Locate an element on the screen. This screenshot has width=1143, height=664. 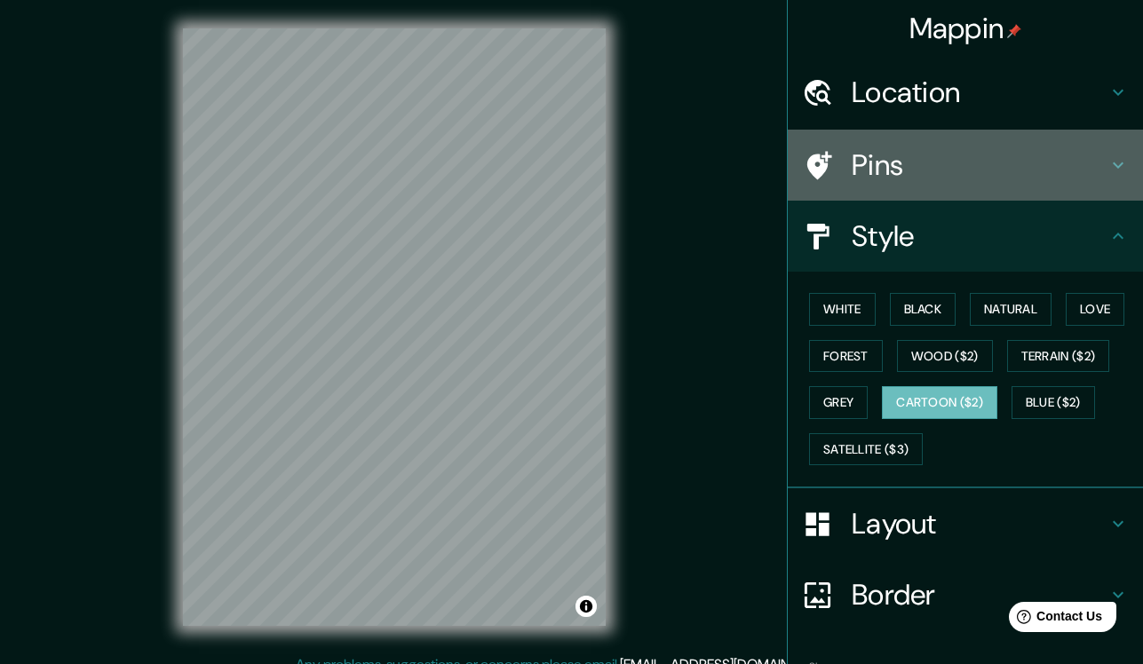
canvas: Map is located at coordinates (394, 327).